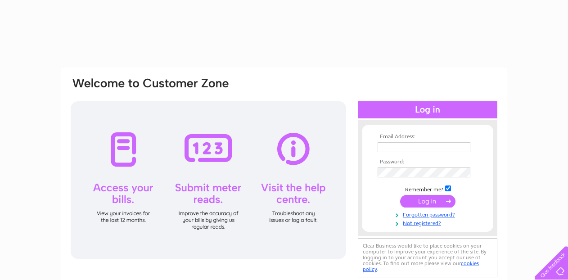 This screenshot has height=280, width=568. What do you see at coordinates (427, 257) in the screenshot?
I see `div: Clear Business would like to place cookies on your computer to improve your experience of the sit...` at bounding box center [427, 257].